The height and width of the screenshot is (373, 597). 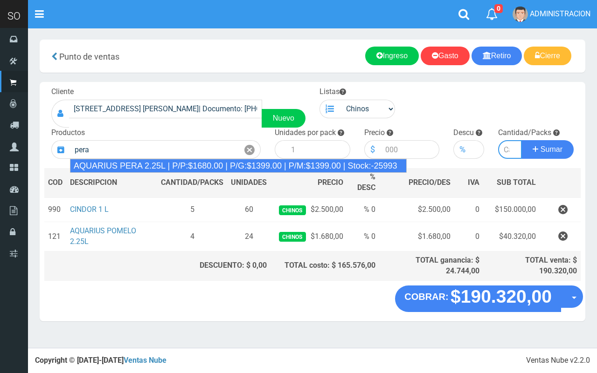 I want to click on strong: COBRAR:, so click(x=426, y=297).